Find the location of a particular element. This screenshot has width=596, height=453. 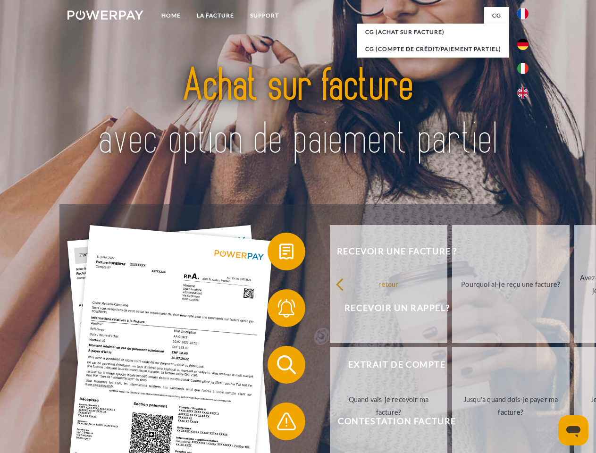

a: Recevoir une facture ? is located at coordinates (390, 252).